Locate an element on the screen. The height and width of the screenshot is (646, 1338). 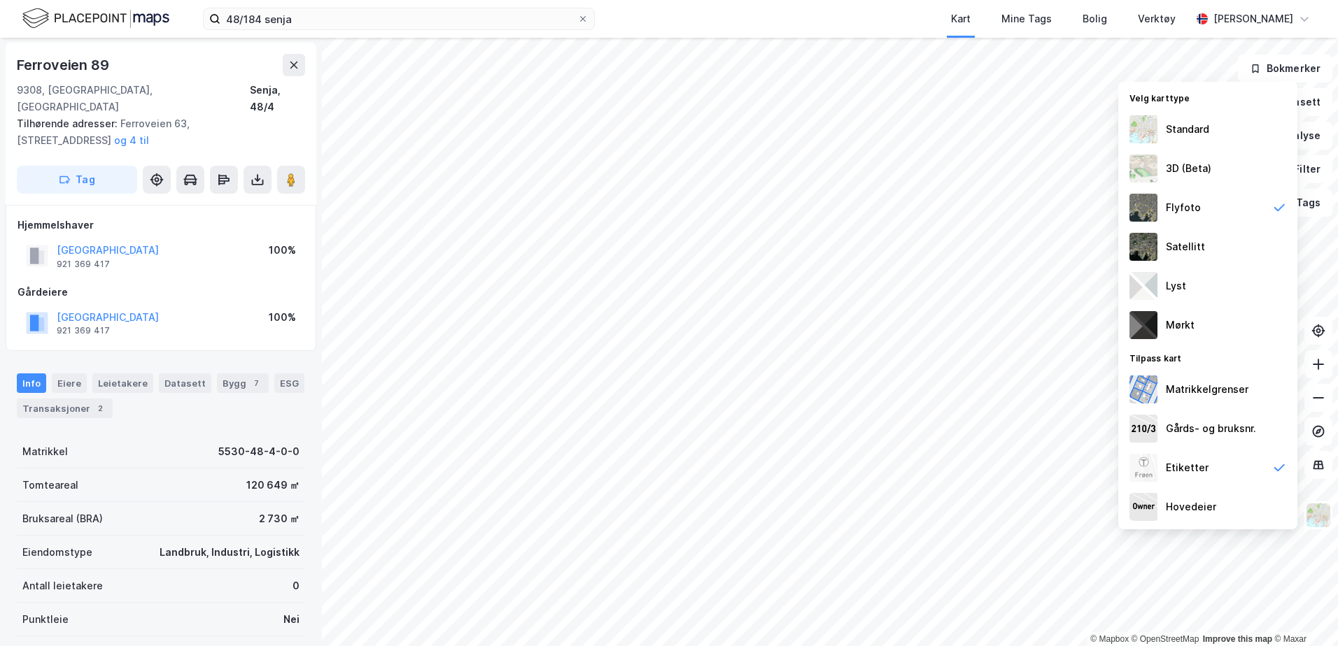
div: Transaksjoner is located at coordinates (64, 409).